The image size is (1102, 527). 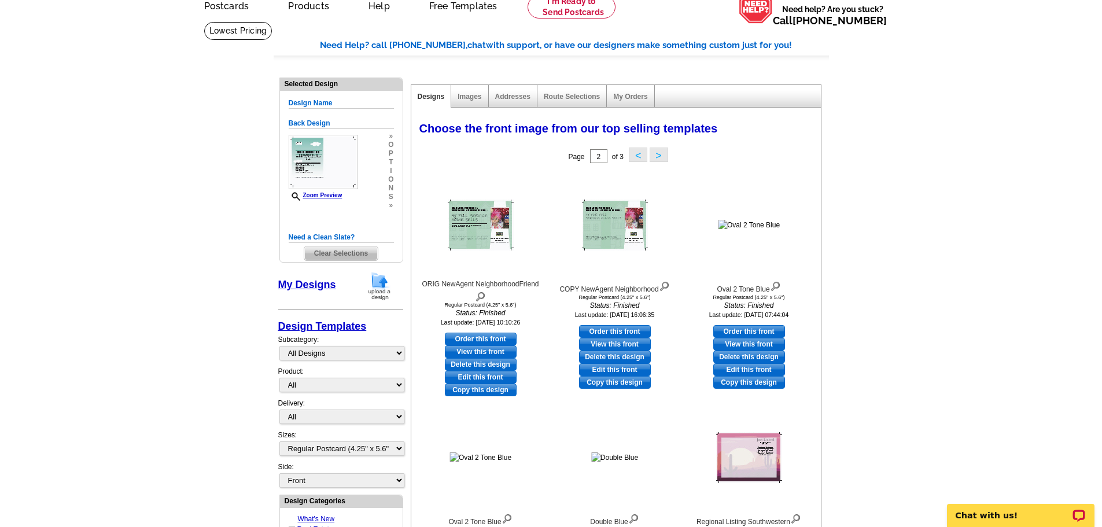 What do you see at coordinates (390, 171) in the screenshot?
I see `span: i` at bounding box center [390, 171].